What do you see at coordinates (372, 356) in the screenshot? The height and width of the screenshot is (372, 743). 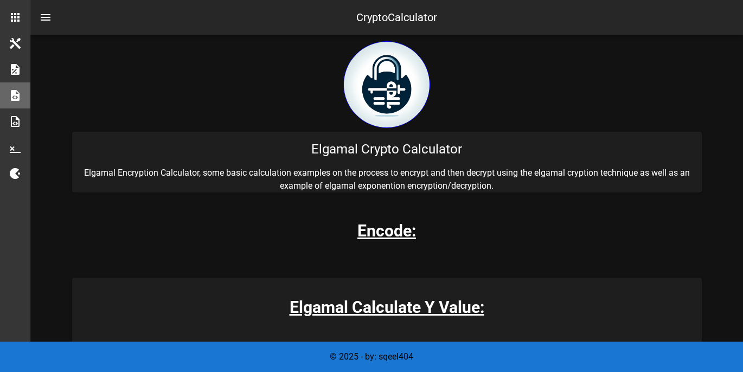 I see `span: © 2025 - by: sqeel404` at bounding box center [372, 356].